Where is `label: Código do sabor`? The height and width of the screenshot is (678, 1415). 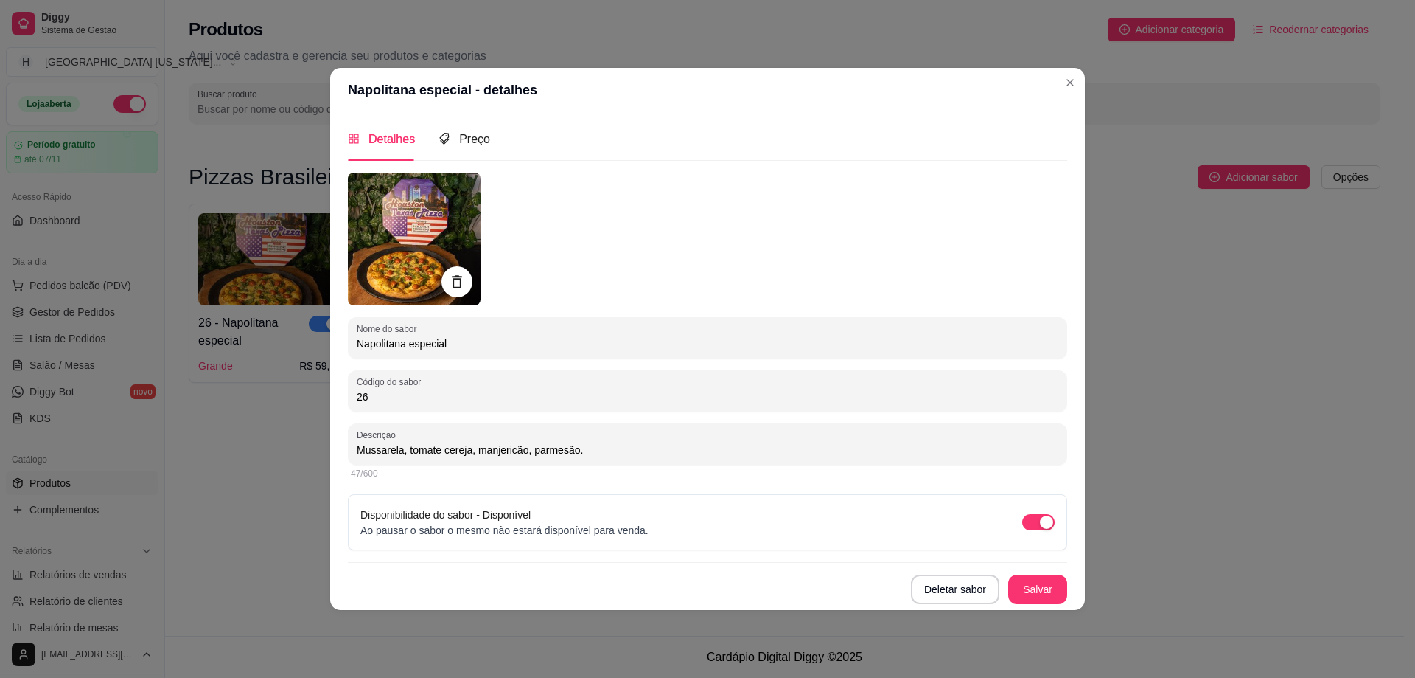 label: Código do sabor is located at coordinates (391, 381).